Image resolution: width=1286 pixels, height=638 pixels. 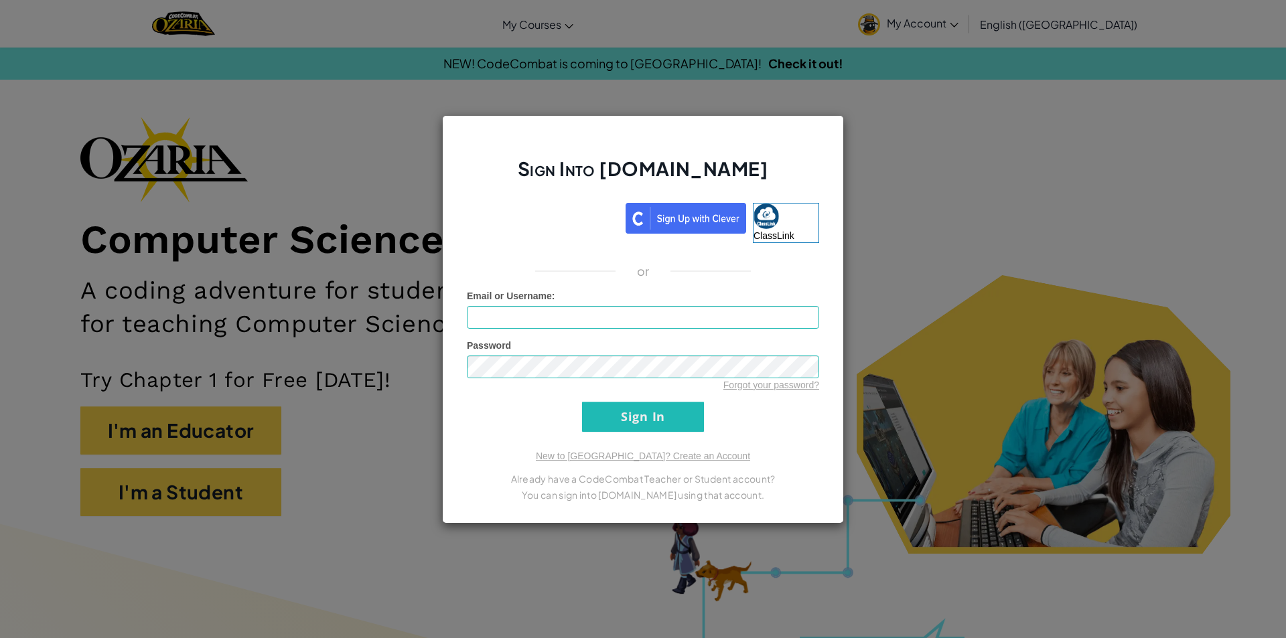 I want to click on span: ClassLink, so click(x=774, y=236).